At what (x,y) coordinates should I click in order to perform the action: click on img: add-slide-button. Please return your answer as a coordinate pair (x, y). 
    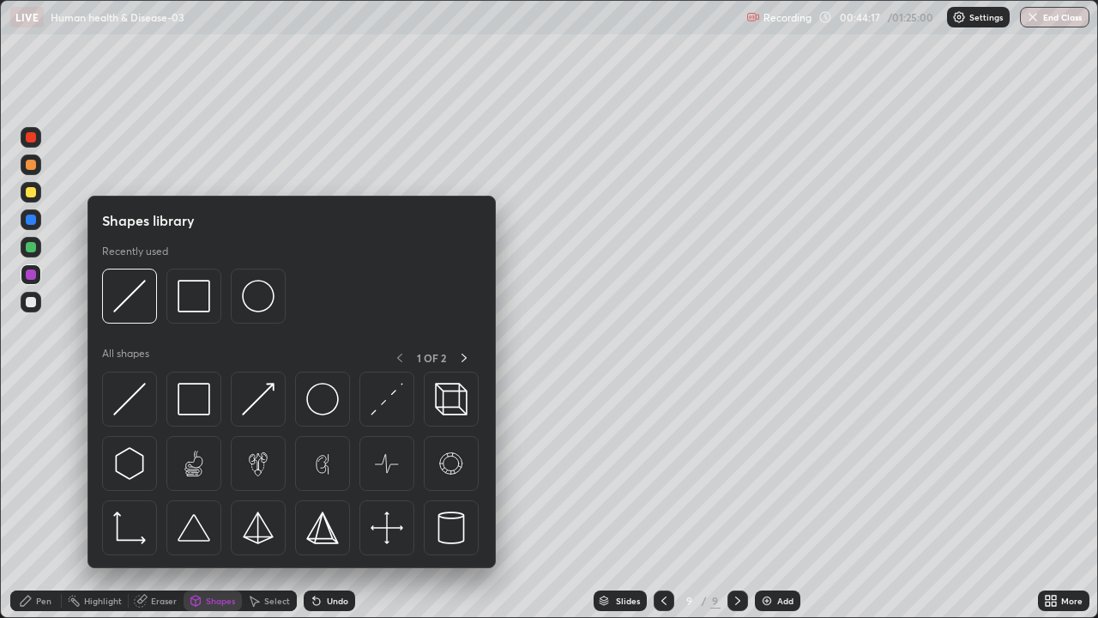
    Looking at the image, I should click on (767, 600).